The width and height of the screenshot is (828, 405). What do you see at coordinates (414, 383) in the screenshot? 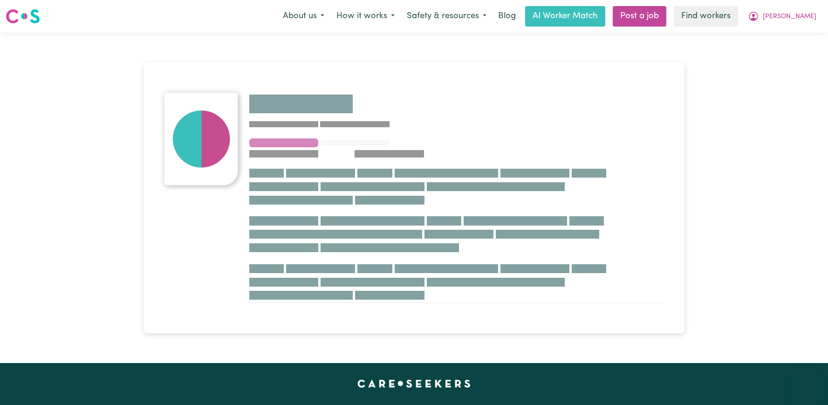
I see `a: Careseekers home page` at bounding box center [414, 383].